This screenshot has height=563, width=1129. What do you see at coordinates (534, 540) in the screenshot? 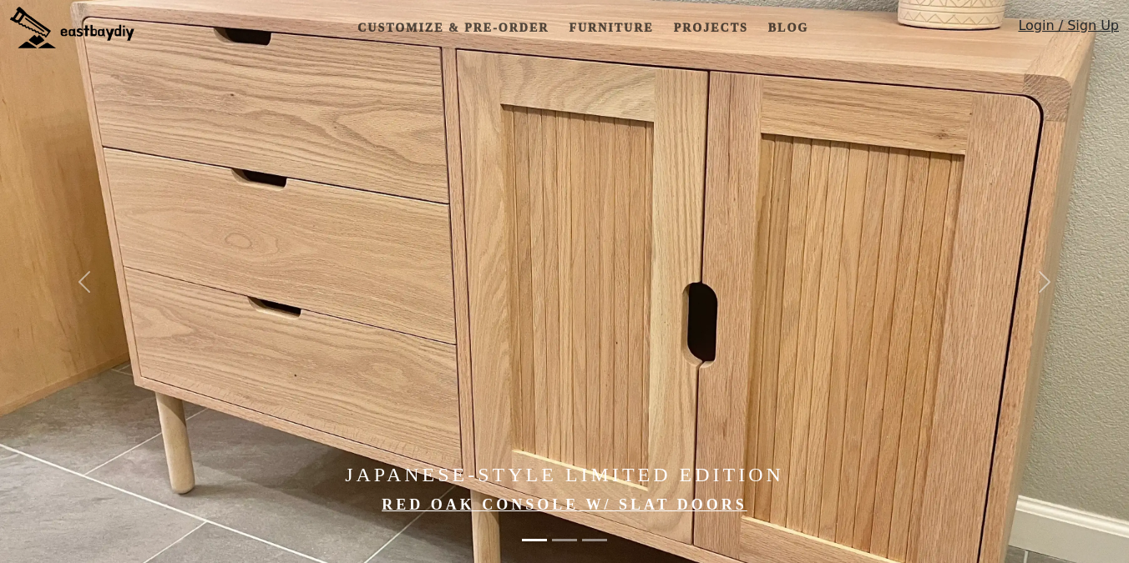
I see `button: Japanese-Style Limited Edition` at bounding box center [534, 540].